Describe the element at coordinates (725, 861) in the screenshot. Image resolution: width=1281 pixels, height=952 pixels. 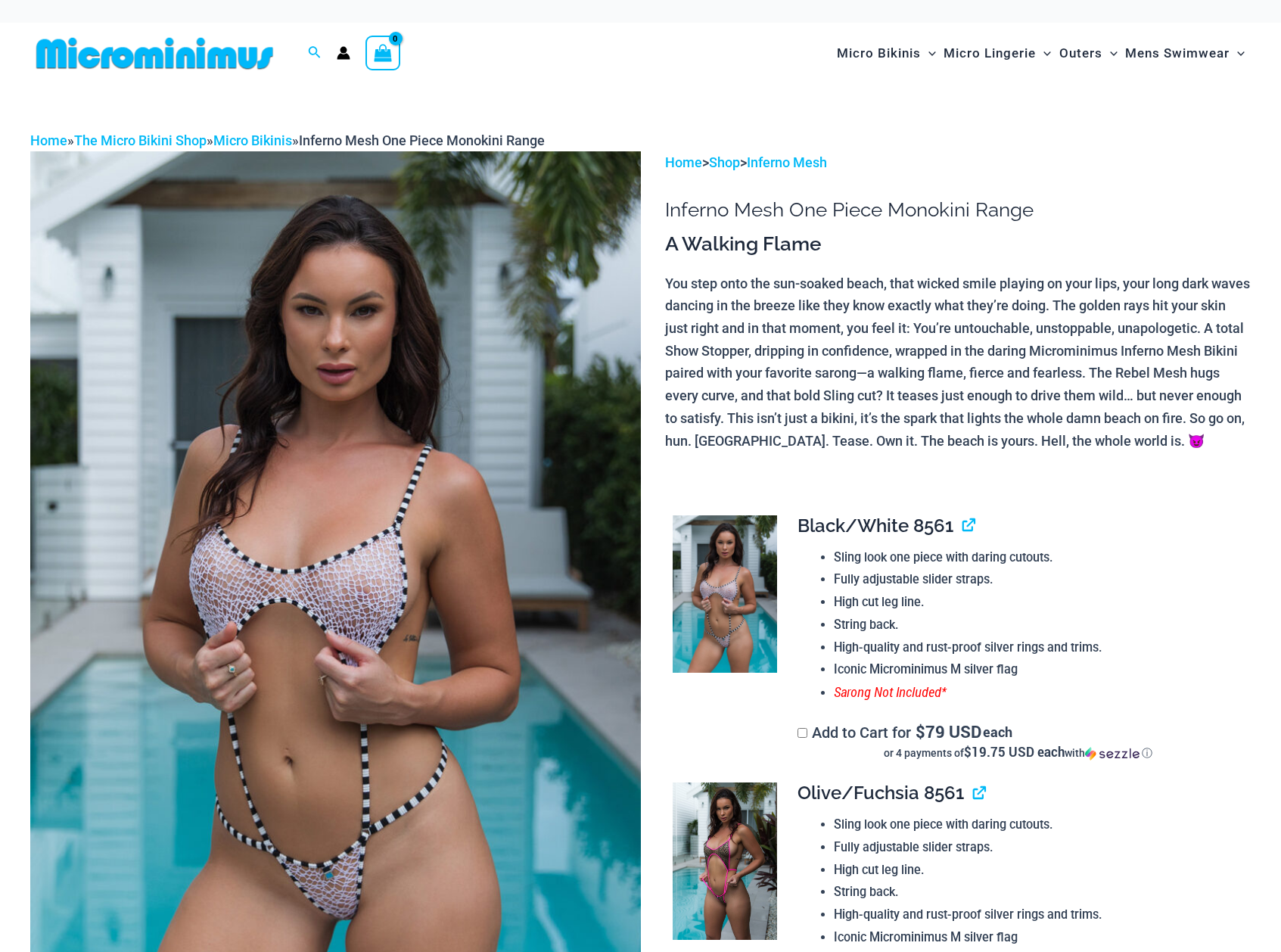
I see `a: Inferno Mesh Olive Fuchsia 8561 One Piece` at that location.